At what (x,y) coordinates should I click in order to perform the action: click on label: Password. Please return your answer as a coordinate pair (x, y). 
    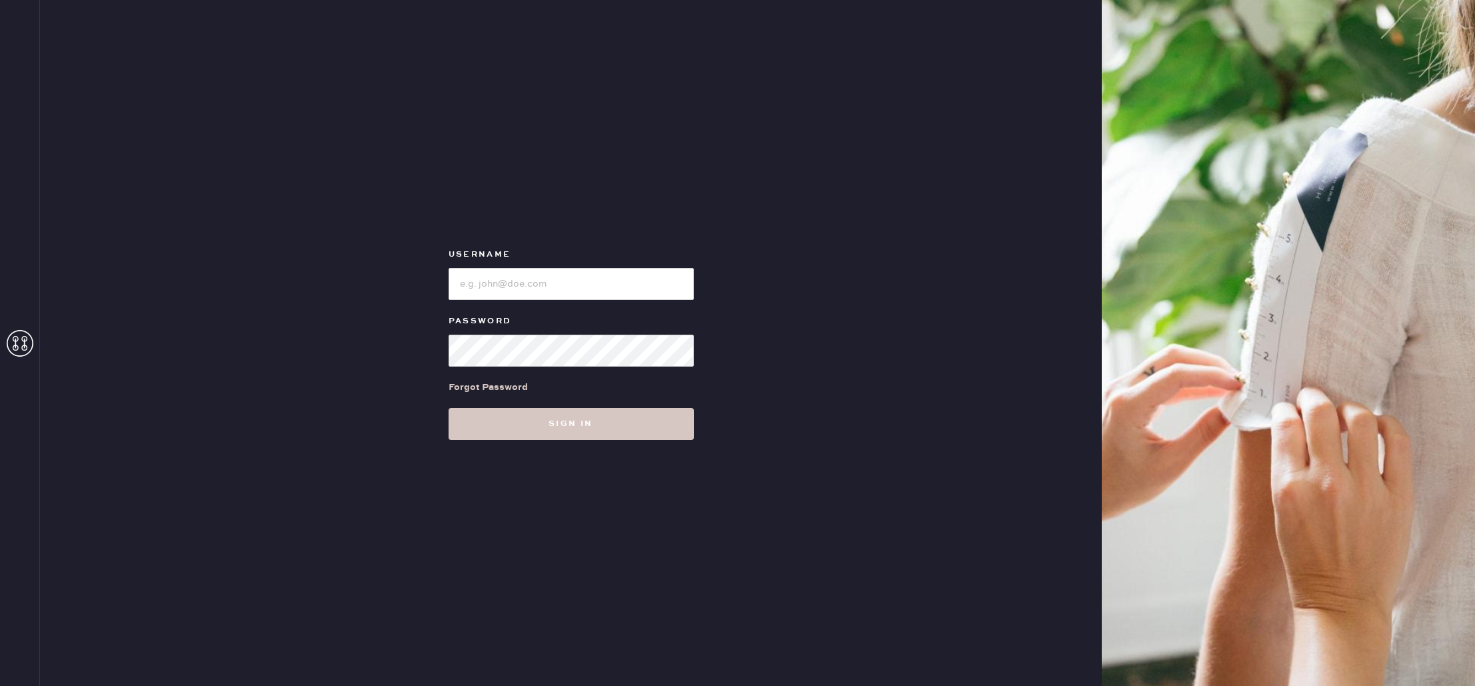
    Looking at the image, I should click on (571, 321).